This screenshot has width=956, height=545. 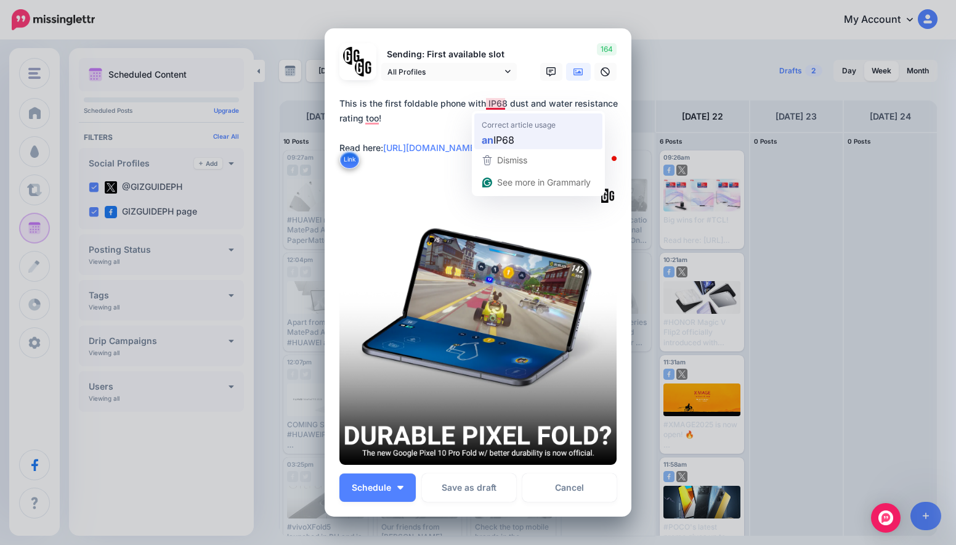 What do you see at coordinates (349, 160) in the screenshot?
I see `button: Link` at bounding box center [349, 160].